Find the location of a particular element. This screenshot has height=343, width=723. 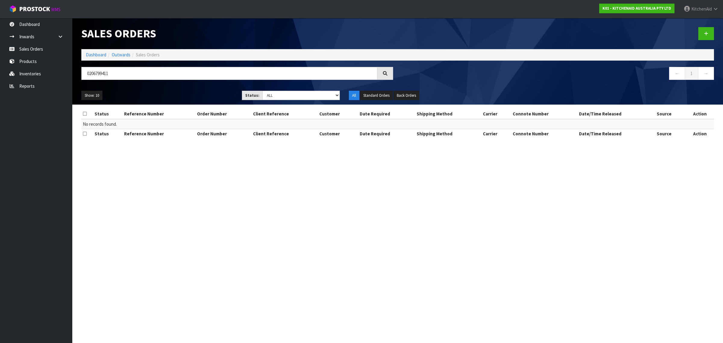

img: cube-alt.png is located at coordinates (13, 9).